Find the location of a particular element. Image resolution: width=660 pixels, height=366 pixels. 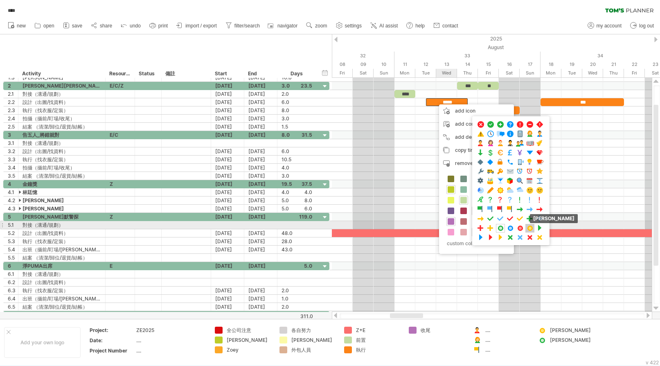

div: Friday, 15 August 2025 is located at coordinates (488, 73).